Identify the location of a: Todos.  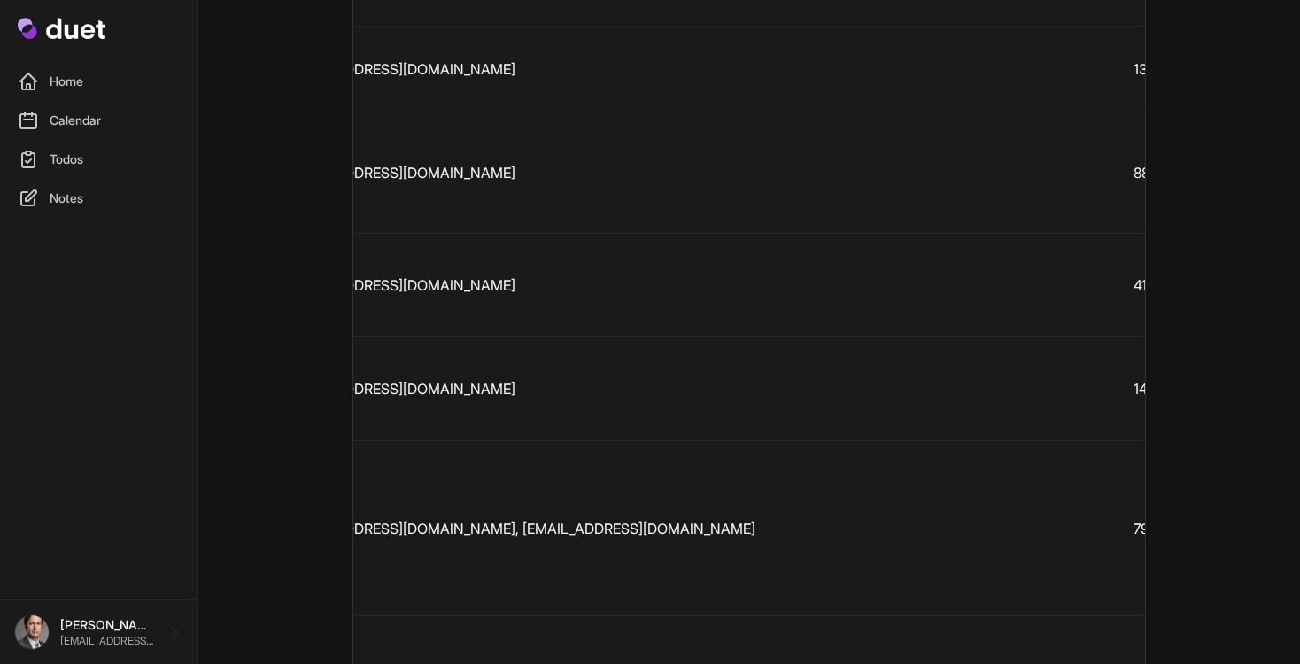
(98, 159).